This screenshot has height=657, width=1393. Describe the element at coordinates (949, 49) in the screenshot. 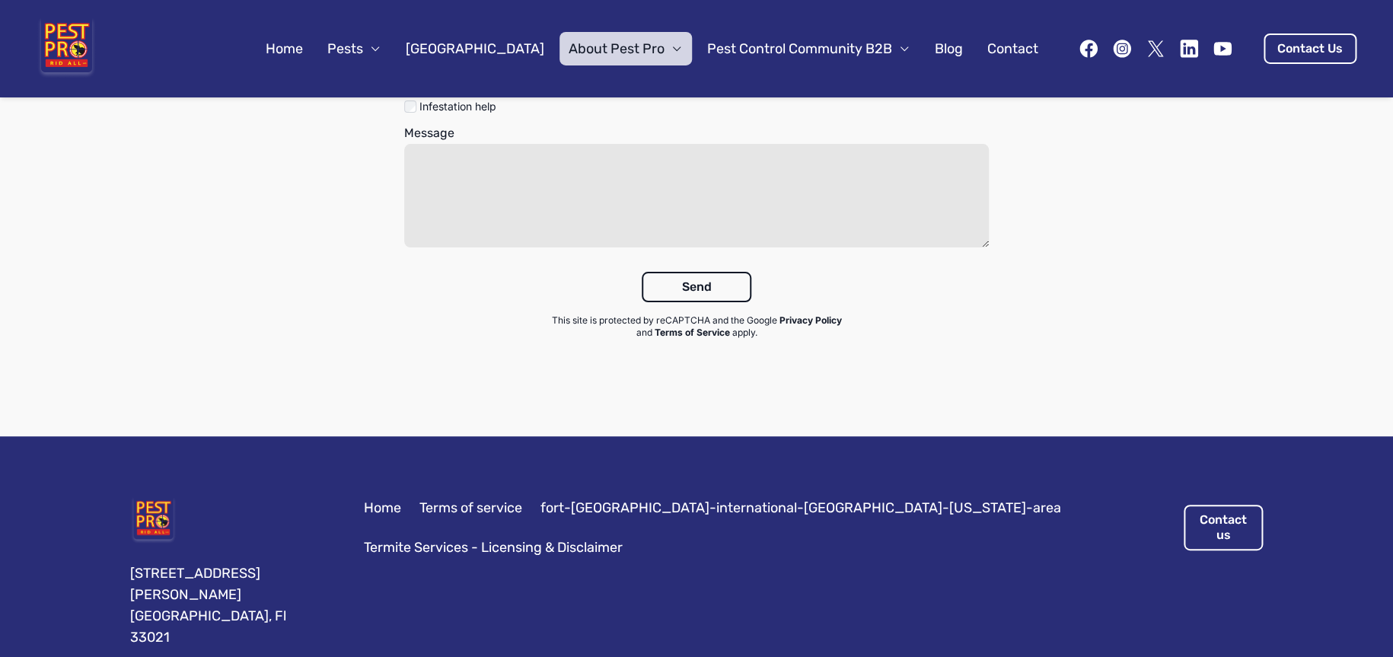

I see `a: Blog` at that location.